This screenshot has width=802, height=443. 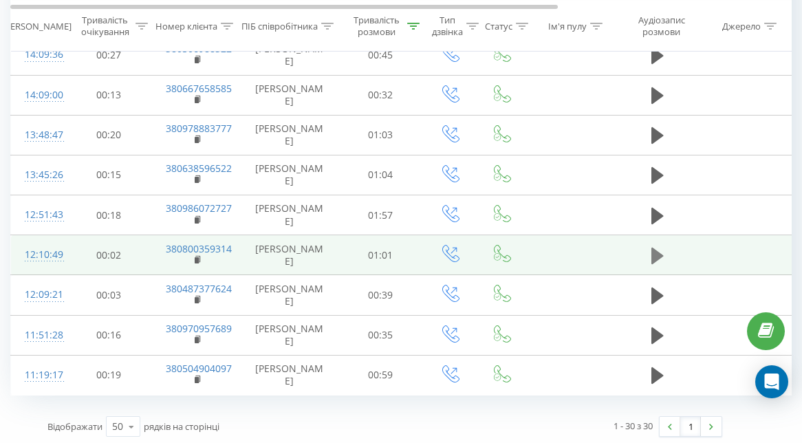 I want to click on div: Тип дзвінка, so click(x=447, y=26).